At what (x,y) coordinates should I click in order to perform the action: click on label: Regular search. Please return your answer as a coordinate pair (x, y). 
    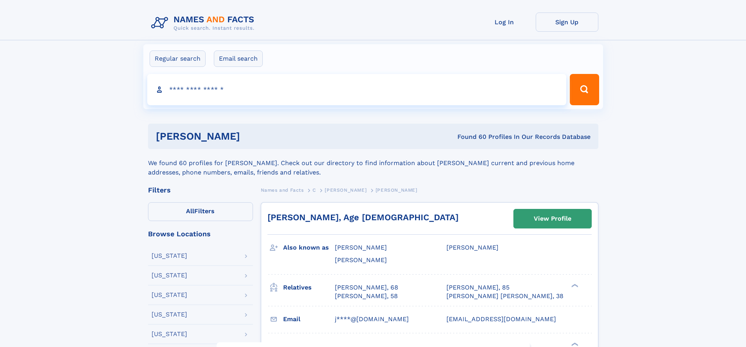
    Looking at the image, I should click on (177, 59).